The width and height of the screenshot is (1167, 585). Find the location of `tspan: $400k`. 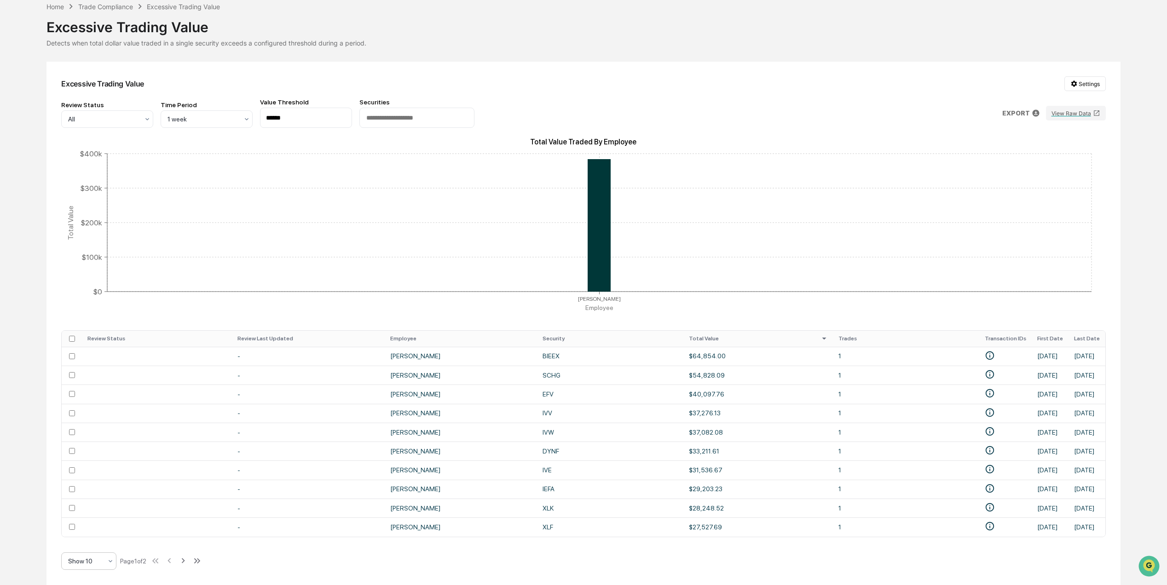

tspan: $400k is located at coordinates (91, 153).